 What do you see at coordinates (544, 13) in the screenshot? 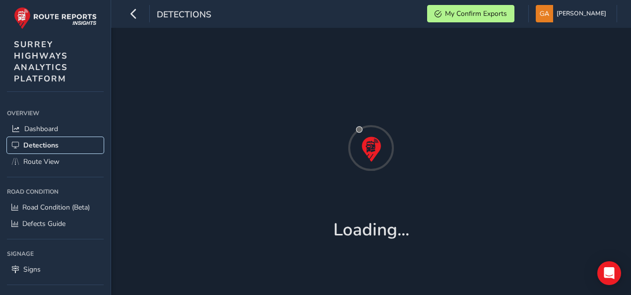
I see `img: diamond-layout` at bounding box center [544, 13].